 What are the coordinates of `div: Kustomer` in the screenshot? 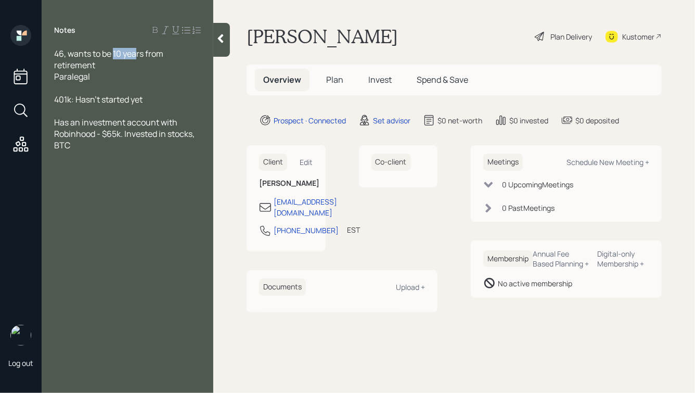 It's located at (638, 36).